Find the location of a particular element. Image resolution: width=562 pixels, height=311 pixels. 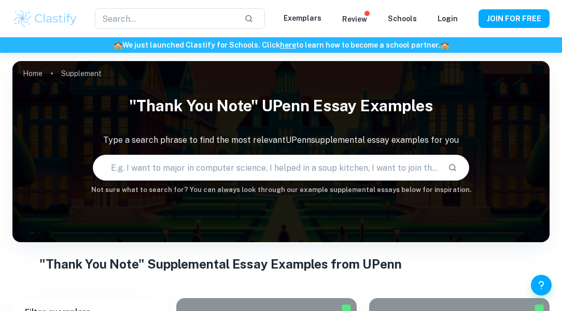

input: Search... is located at coordinates (165, 19).